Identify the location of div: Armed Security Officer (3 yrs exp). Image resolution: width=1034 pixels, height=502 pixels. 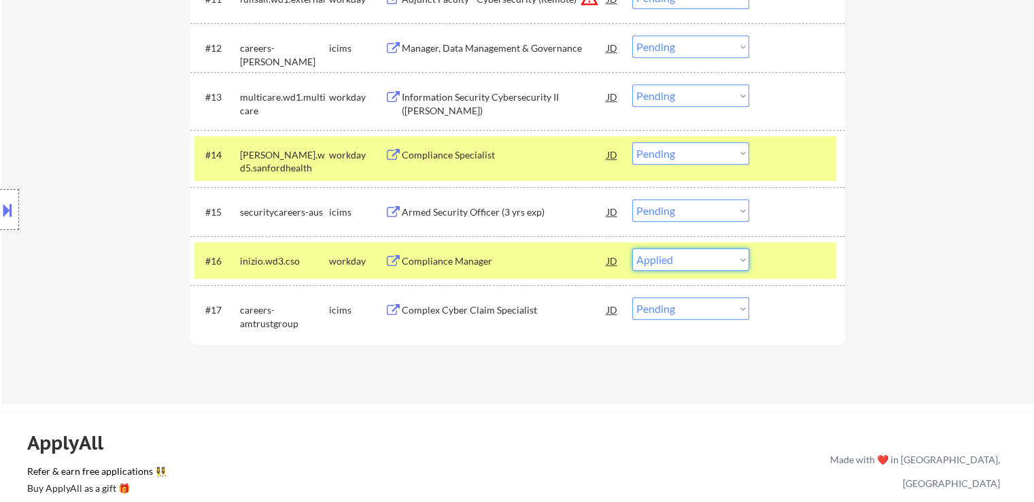
(505, 212).